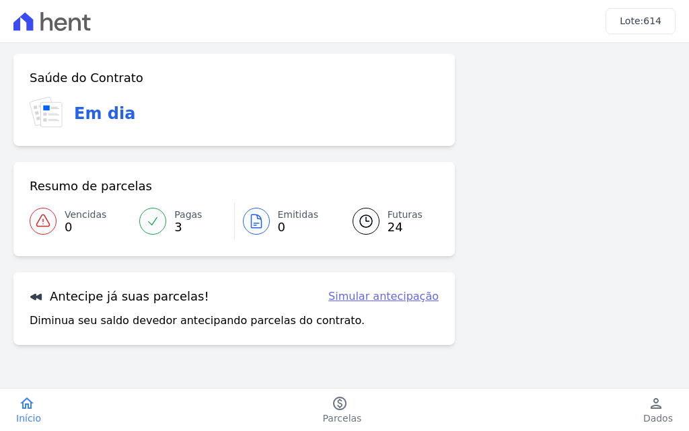  Describe the element at coordinates (405, 228) in the screenshot. I see `span: 24` at that location.